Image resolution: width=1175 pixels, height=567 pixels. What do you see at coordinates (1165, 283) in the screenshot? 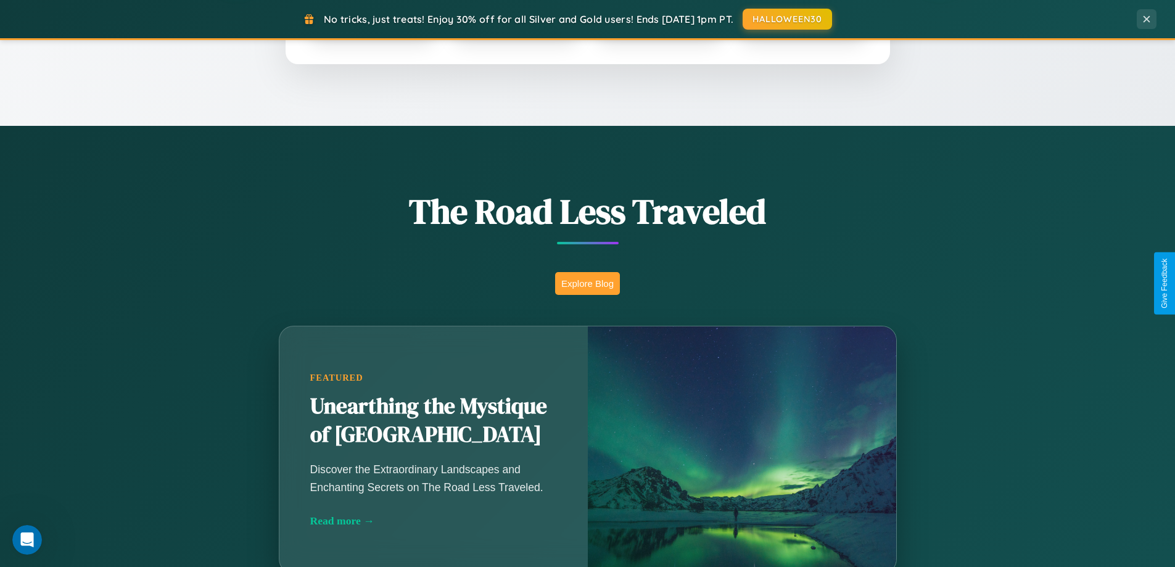
I see `div: Give Feedback` at bounding box center [1165, 283].